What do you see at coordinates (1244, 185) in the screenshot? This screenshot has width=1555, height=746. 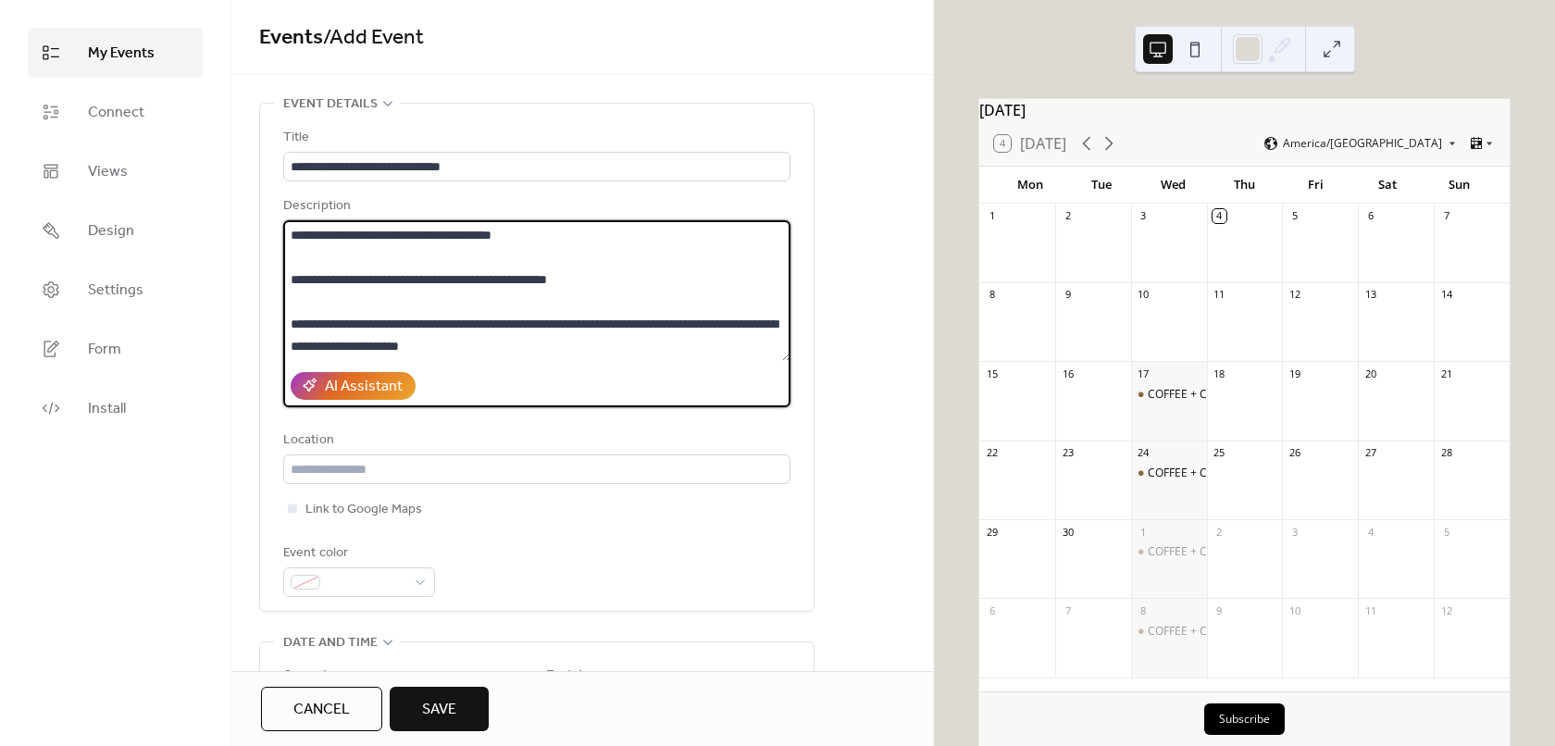 I see `div: Thu` at bounding box center [1244, 185].